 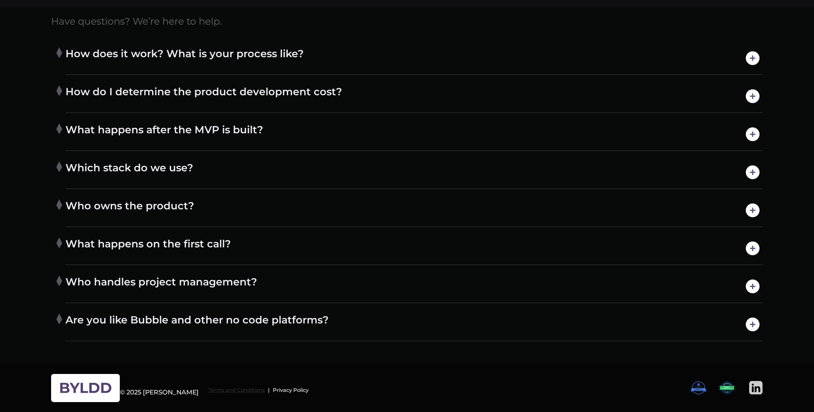 What do you see at coordinates (414, 248) in the screenshot?
I see `h4: What happens on the first call?` at bounding box center [414, 248].